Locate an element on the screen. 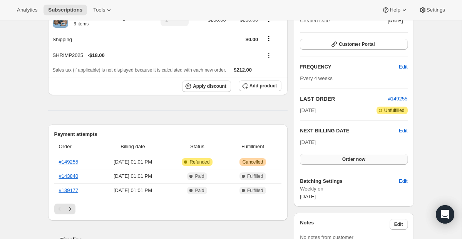 This screenshot has height=239, width=462. button: Help is located at coordinates (394, 10).